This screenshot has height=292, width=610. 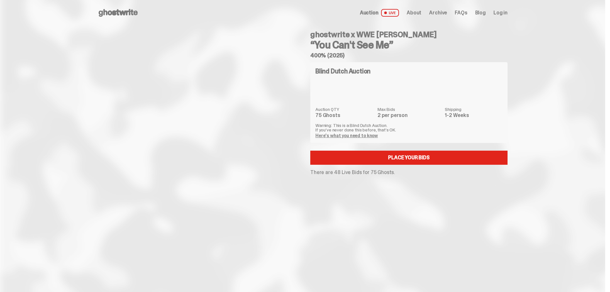 What do you see at coordinates (414, 13) in the screenshot?
I see `a: About` at bounding box center [414, 13].